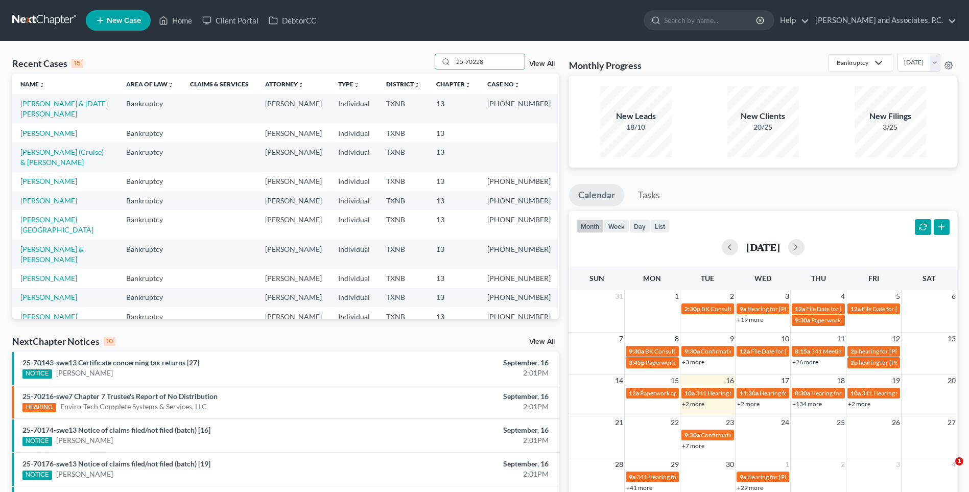 Image resolution: width=969 pixels, height=492 pixels. What do you see at coordinates (853, 62) in the screenshot?
I see `div: Bankruptcy` at bounding box center [853, 62].